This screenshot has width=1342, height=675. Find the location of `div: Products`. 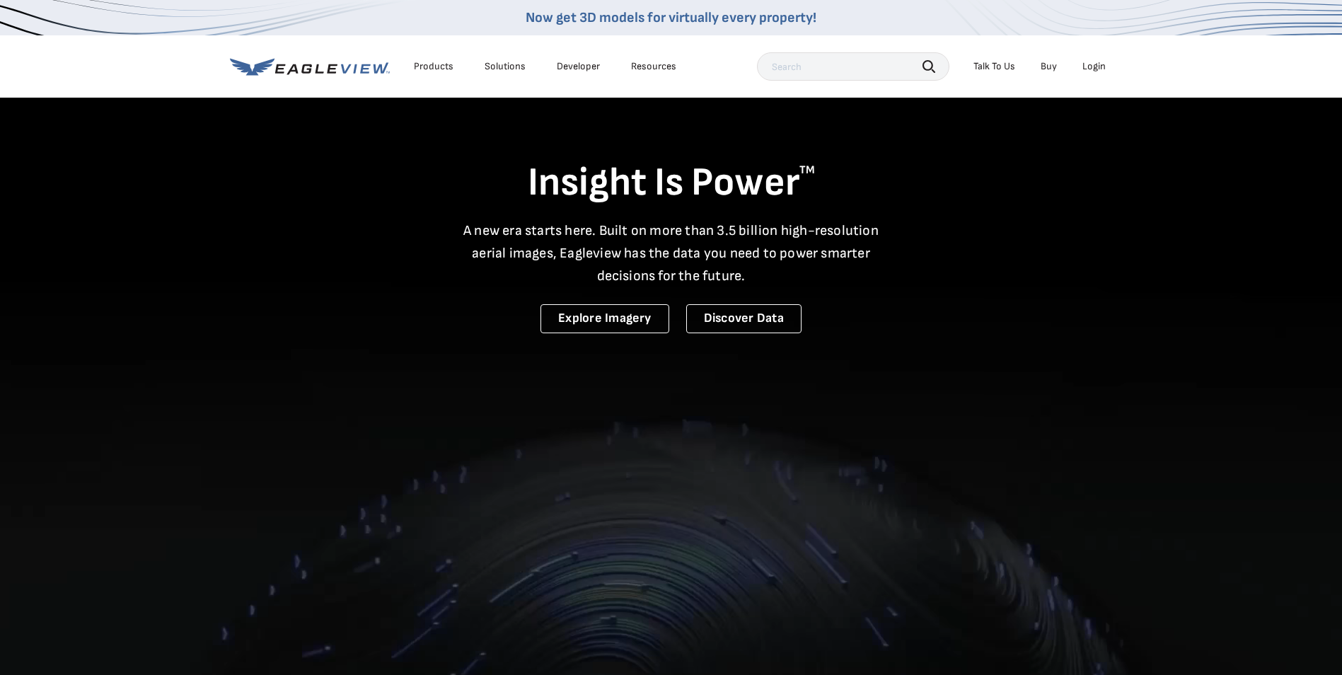

div: Products is located at coordinates (434, 67).